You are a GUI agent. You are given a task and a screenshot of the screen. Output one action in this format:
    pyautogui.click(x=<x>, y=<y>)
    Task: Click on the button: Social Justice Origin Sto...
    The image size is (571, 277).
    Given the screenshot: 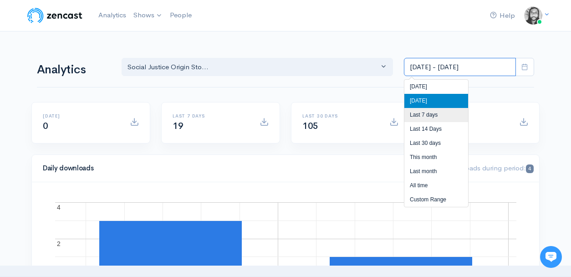 What is the action you would take?
    pyautogui.click(x=257, y=67)
    